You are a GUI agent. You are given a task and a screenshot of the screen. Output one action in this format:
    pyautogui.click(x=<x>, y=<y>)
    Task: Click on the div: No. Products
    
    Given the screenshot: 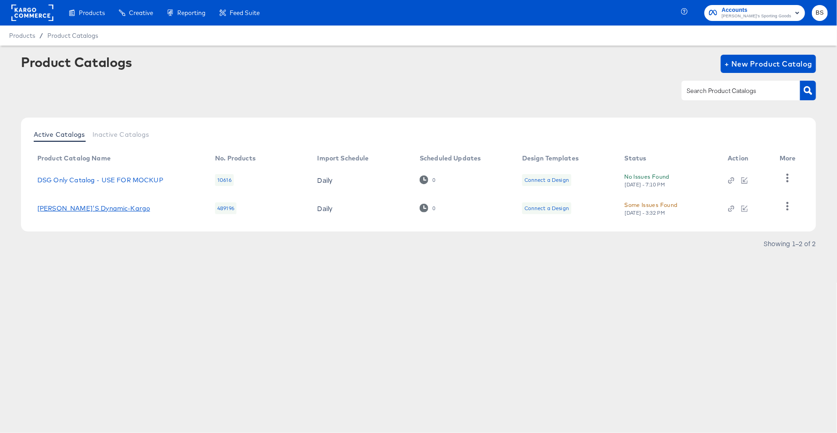 What is the action you would take?
    pyautogui.click(x=235, y=158)
    